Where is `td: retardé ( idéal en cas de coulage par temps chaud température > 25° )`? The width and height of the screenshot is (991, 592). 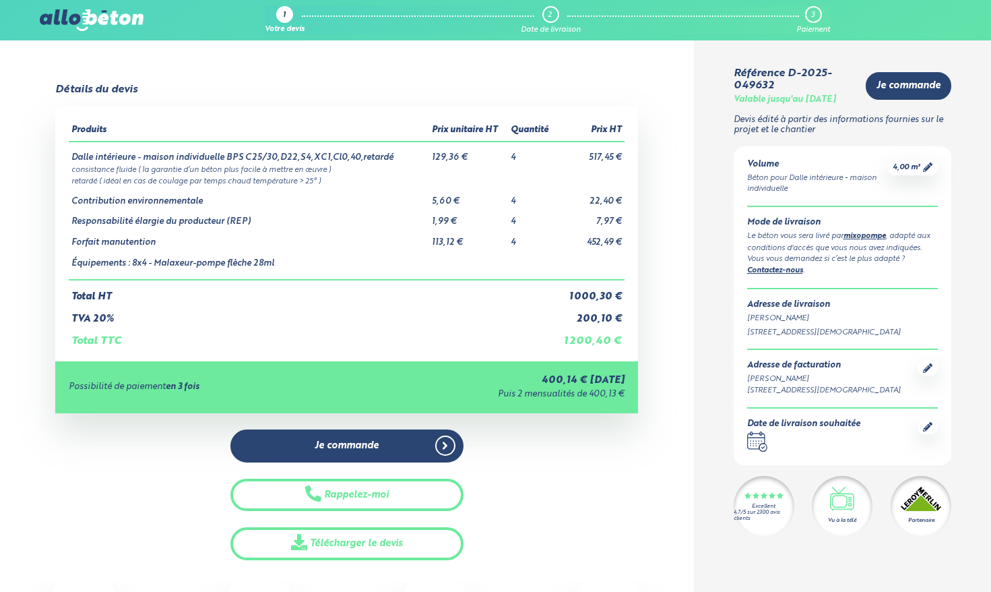 td: retardé ( idéal en cas de coulage par temps chaud température > 25° ) is located at coordinates (346, 180).